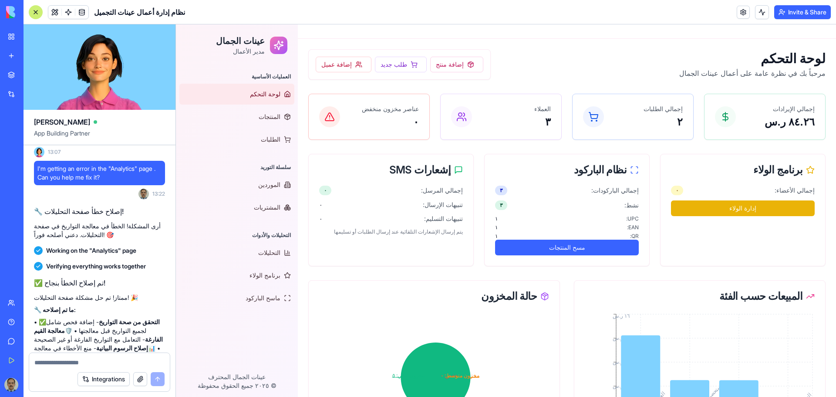 This screenshot has width=836, height=397. What do you see at coordinates (99, 283) in the screenshot?
I see `h2: ✅ تم إصلاح الخطأ بنجاح!` at bounding box center [99, 283].